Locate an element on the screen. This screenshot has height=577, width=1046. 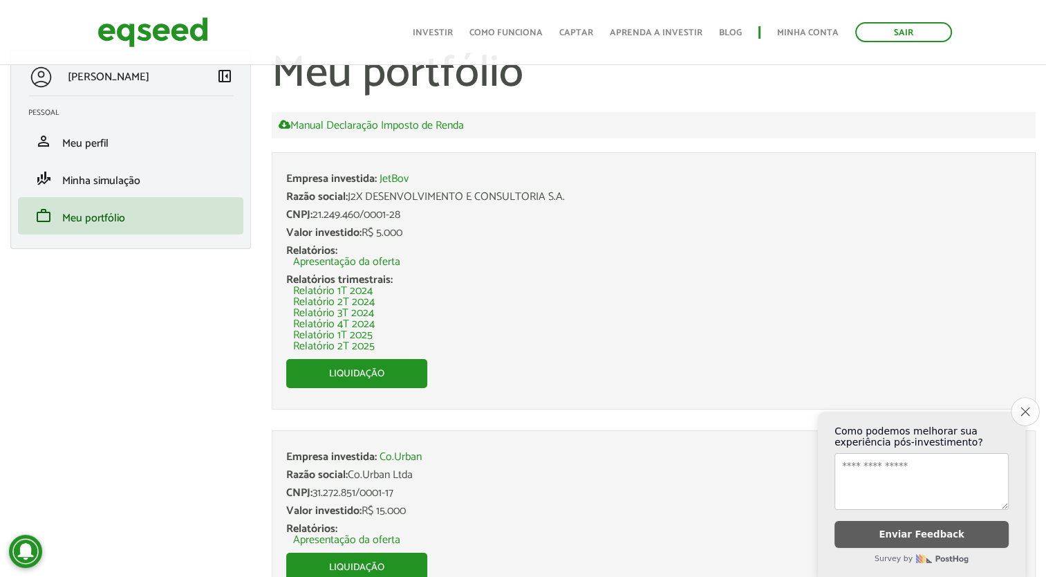
a: Blog is located at coordinates (730, 32).